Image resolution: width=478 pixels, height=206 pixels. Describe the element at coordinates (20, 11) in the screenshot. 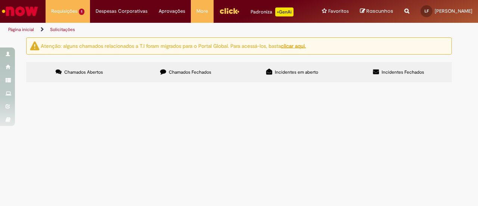

I see `img: ServiceNow` at that location.